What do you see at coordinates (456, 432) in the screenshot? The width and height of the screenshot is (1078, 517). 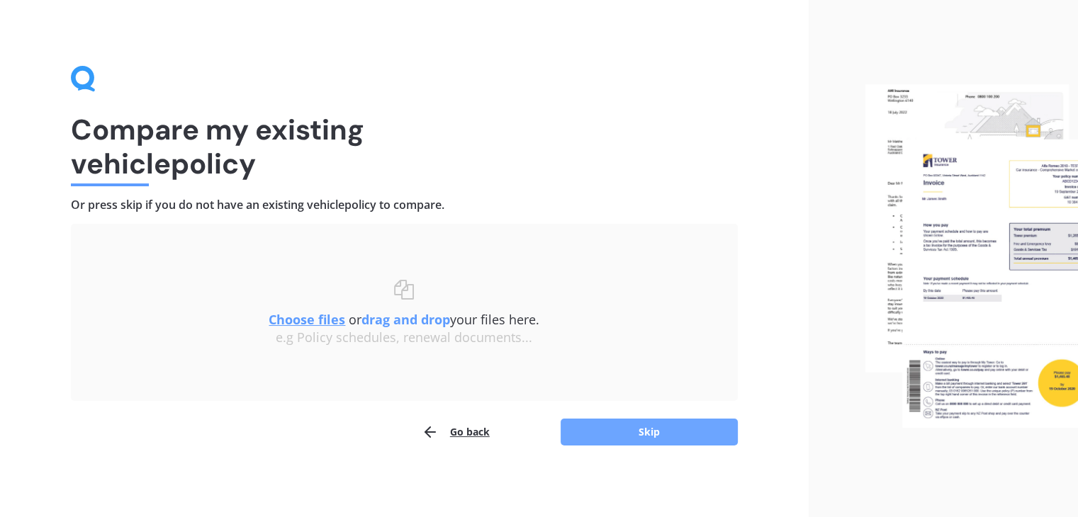 I see `button: Go back` at bounding box center [456, 432].